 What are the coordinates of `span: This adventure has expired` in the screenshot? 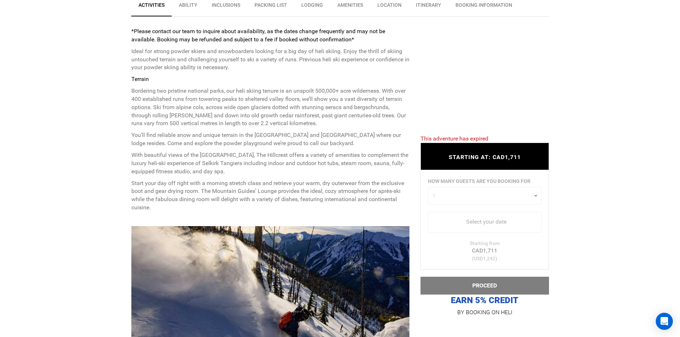 It's located at (455, 139).